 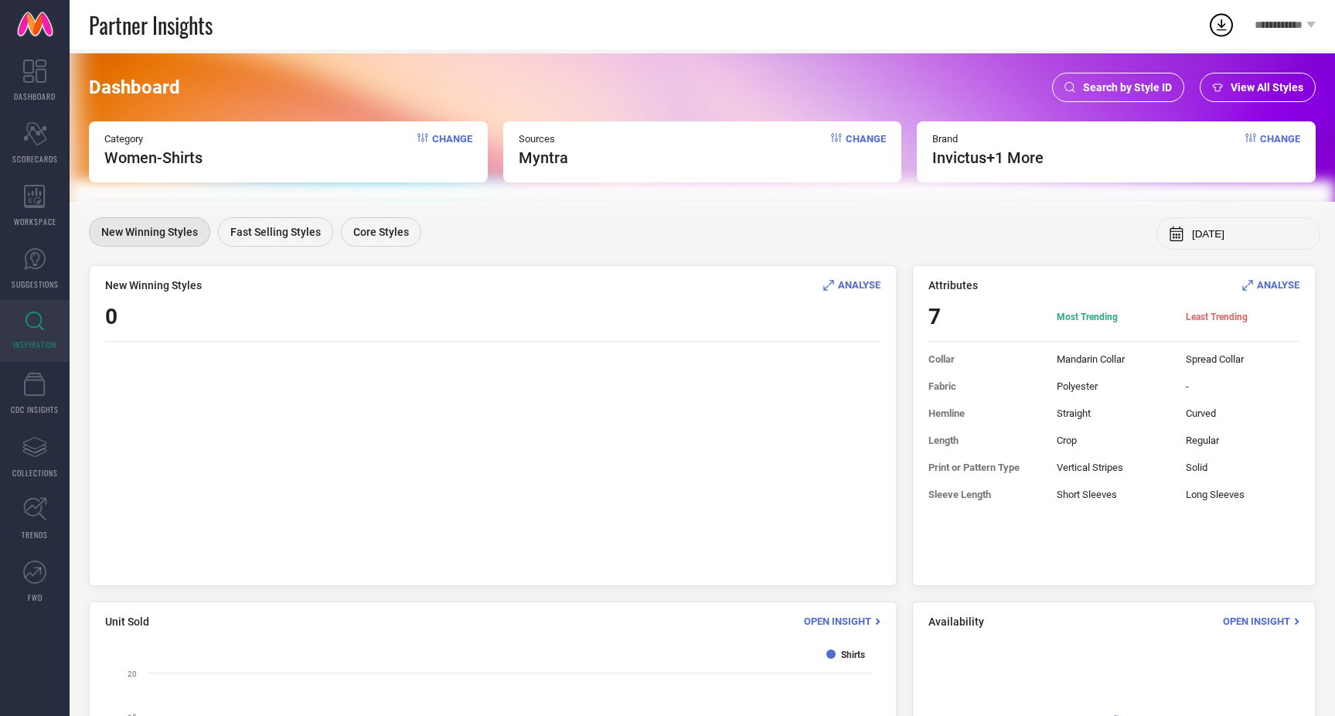 I want to click on span: Most Trending, so click(x=1113, y=317).